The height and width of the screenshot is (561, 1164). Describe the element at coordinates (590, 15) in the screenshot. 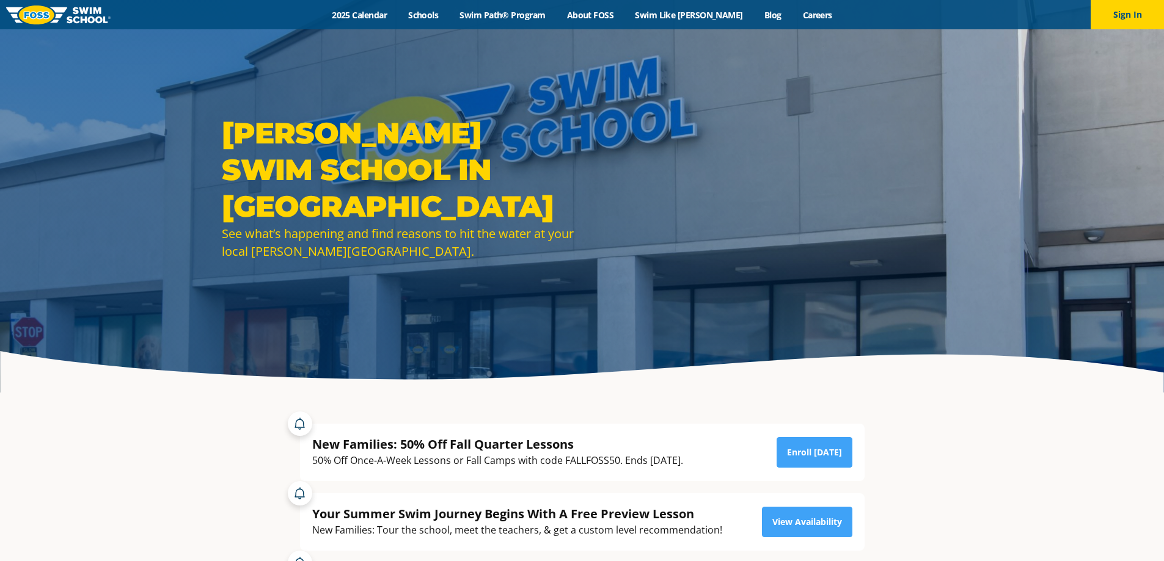

I see `a: About FOSS` at that location.